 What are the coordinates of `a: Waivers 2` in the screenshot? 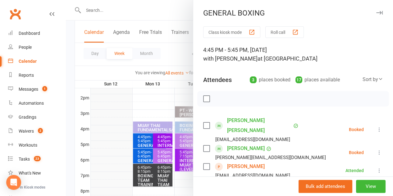 It's located at (37, 131).